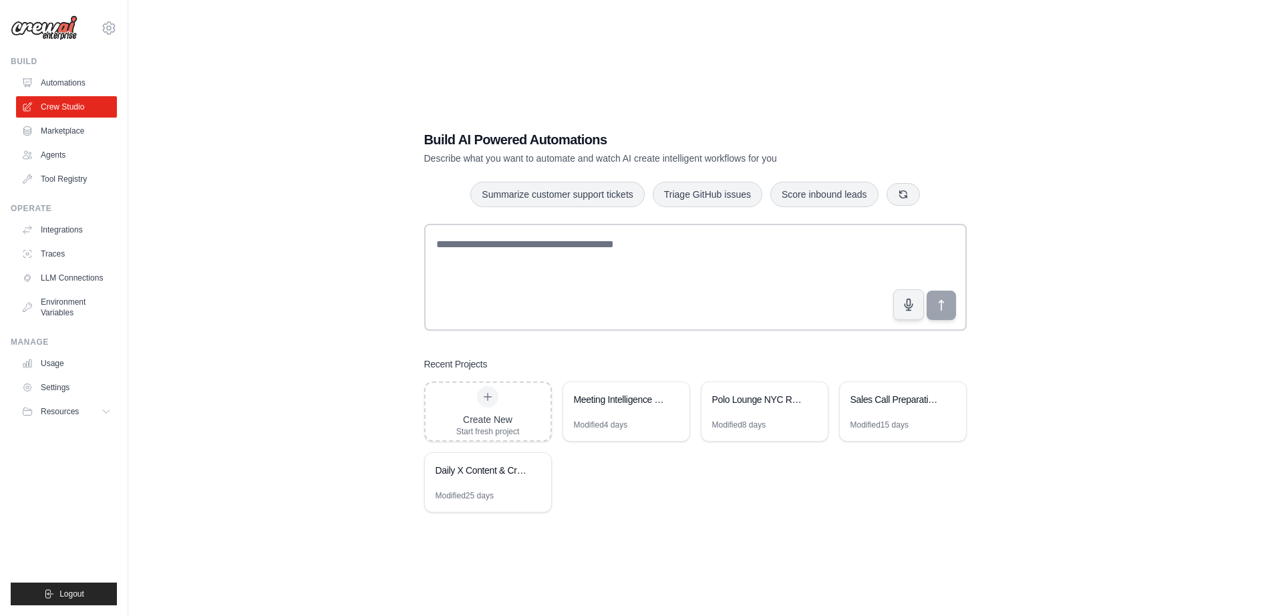 The image size is (1262, 616). Describe the element at coordinates (66, 363) in the screenshot. I see `a: Usage` at that location.